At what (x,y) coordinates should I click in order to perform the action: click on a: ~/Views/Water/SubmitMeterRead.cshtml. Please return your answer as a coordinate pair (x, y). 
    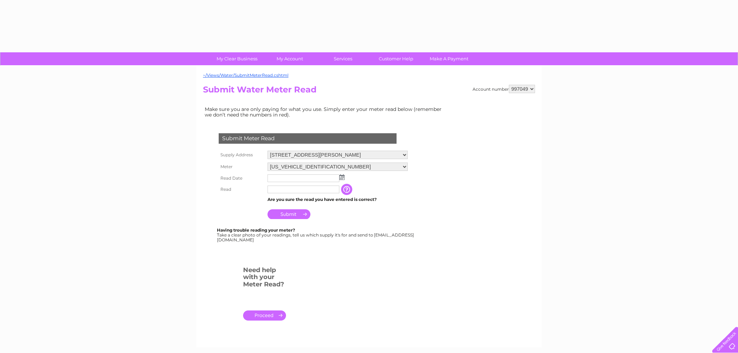
    Looking at the image, I should click on (245, 75).